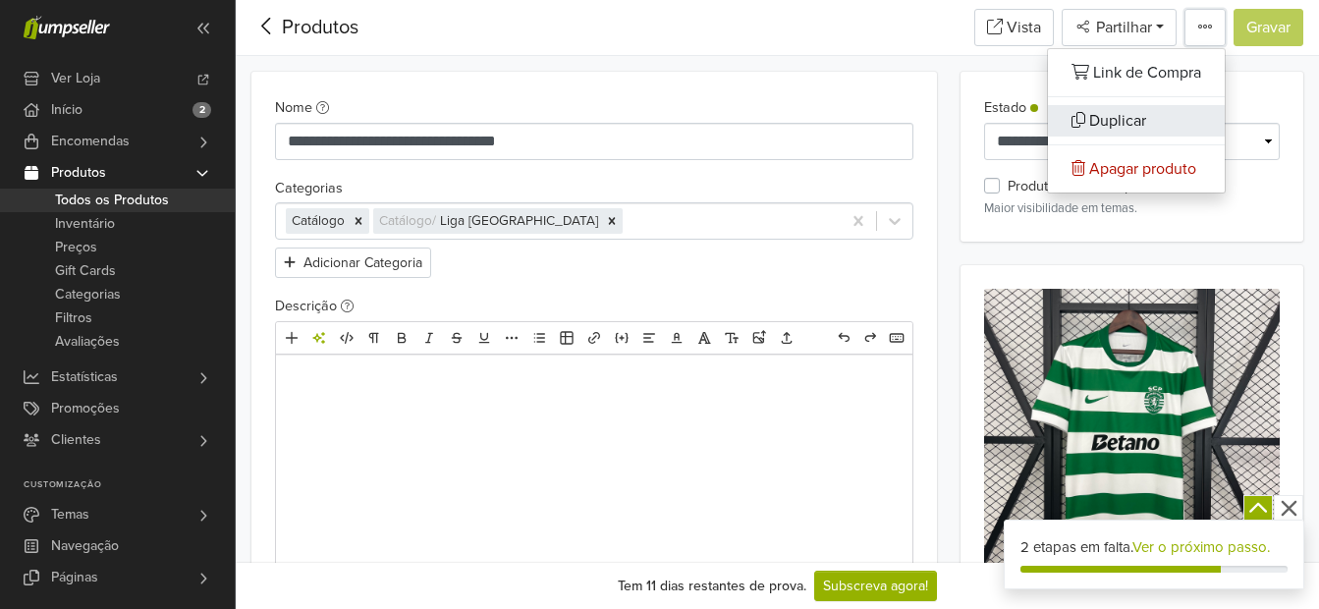 Image resolution: width=1319 pixels, height=609 pixels. I want to click on label: Categorias, so click(308, 189).